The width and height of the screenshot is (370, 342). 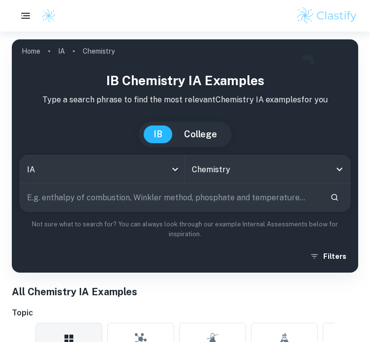 I want to click on button: Search, so click(x=335, y=197).